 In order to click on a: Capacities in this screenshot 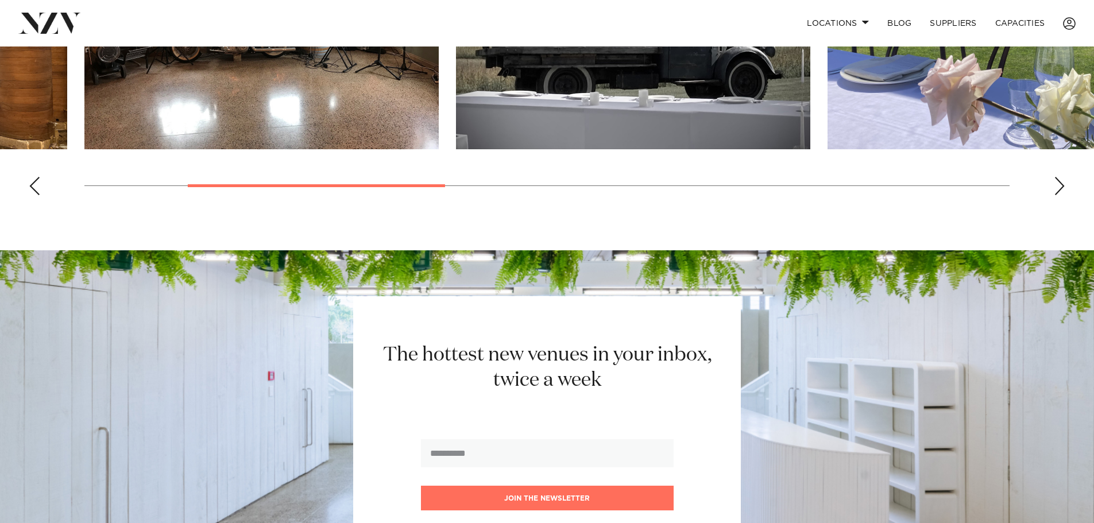, I will do `click(1020, 23)`.